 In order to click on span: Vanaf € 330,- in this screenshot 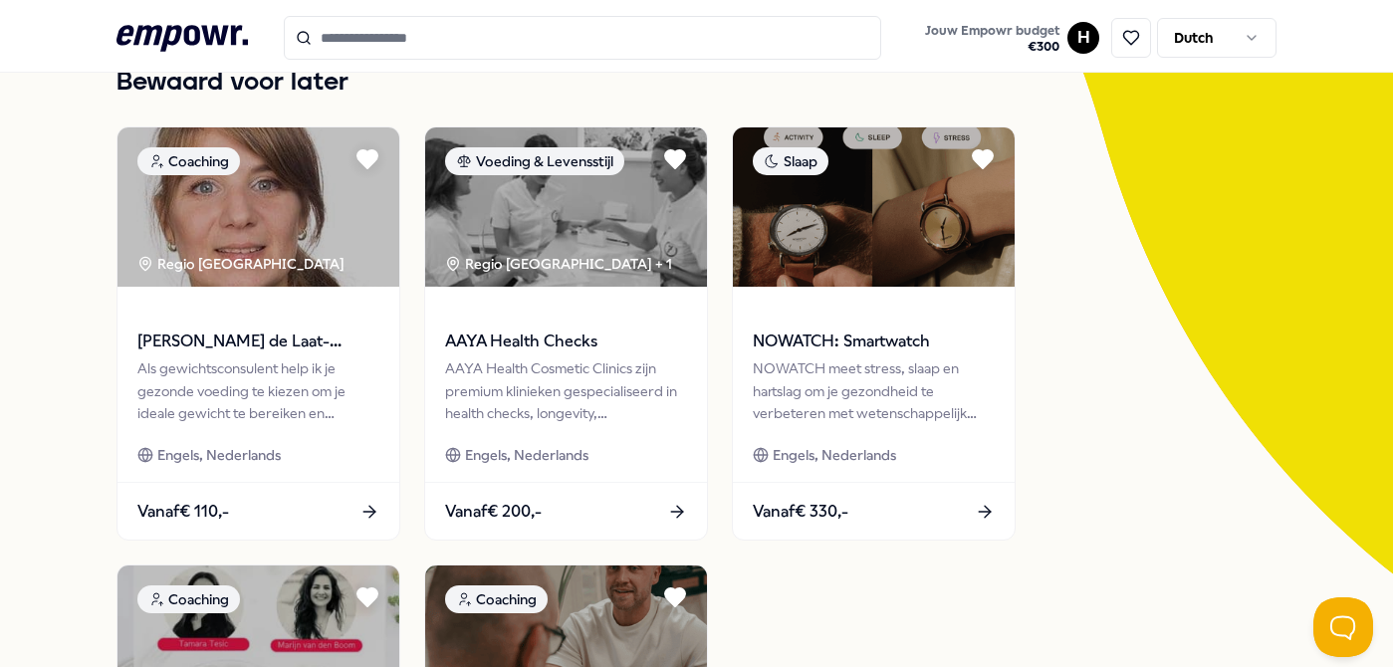, I will do `click(801, 512)`.